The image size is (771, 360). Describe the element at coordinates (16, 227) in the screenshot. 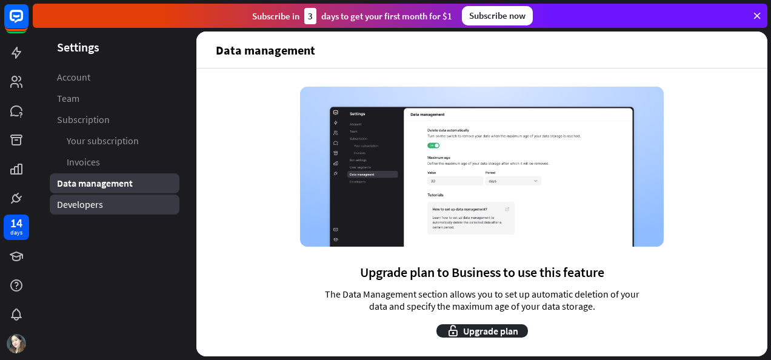

I see `a: 14 days` at that location.